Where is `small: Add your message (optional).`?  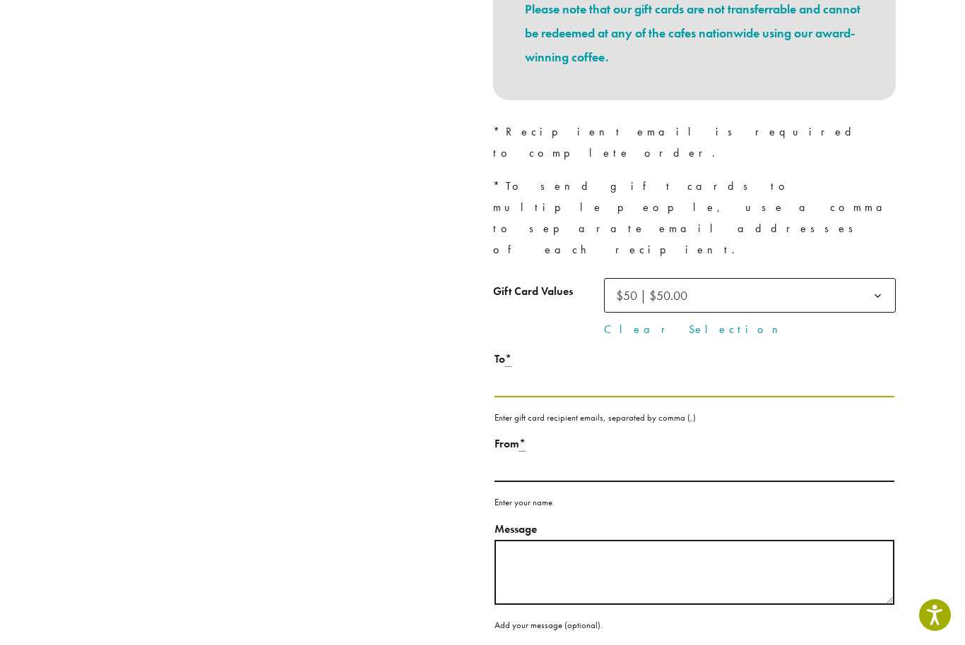
small: Add your message (optional). is located at coordinates (548, 625).